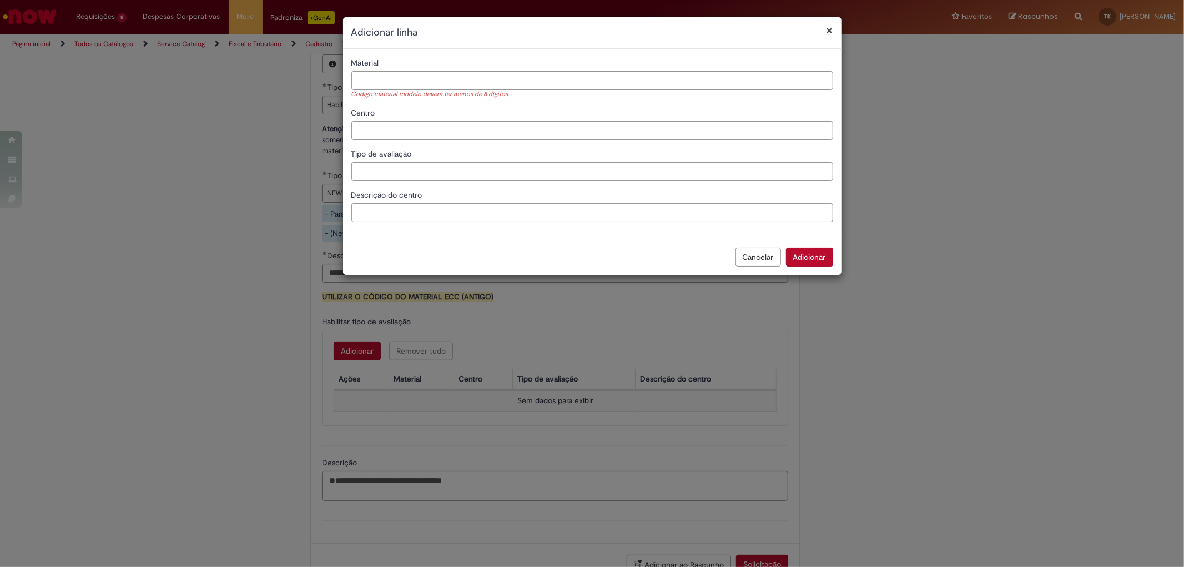 This screenshot has width=1184, height=567. I want to click on input: Material, so click(592, 80).